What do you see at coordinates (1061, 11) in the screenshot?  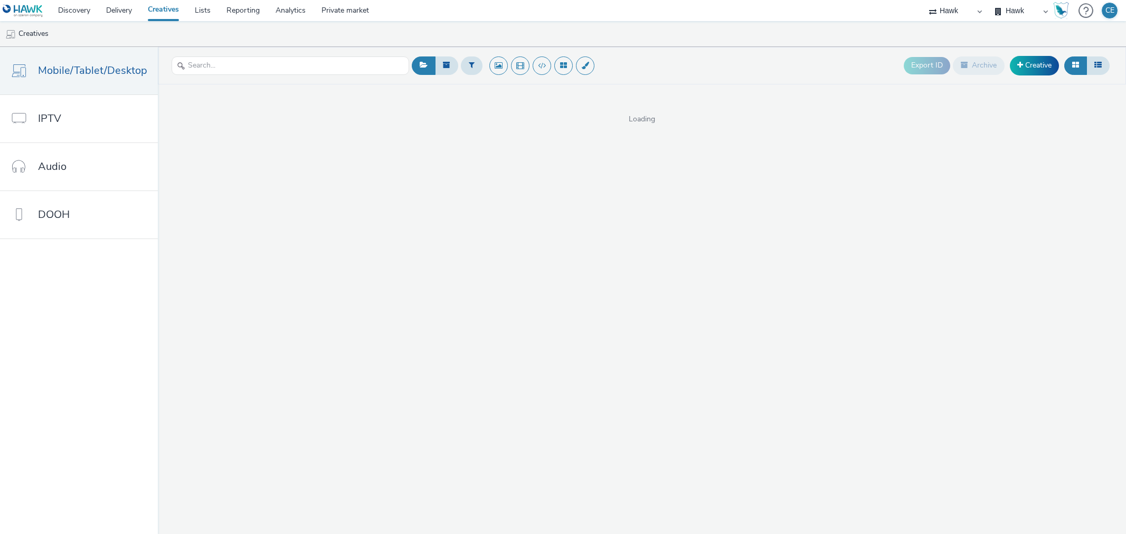 I see `div: Hawk Academy` at bounding box center [1061, 11].